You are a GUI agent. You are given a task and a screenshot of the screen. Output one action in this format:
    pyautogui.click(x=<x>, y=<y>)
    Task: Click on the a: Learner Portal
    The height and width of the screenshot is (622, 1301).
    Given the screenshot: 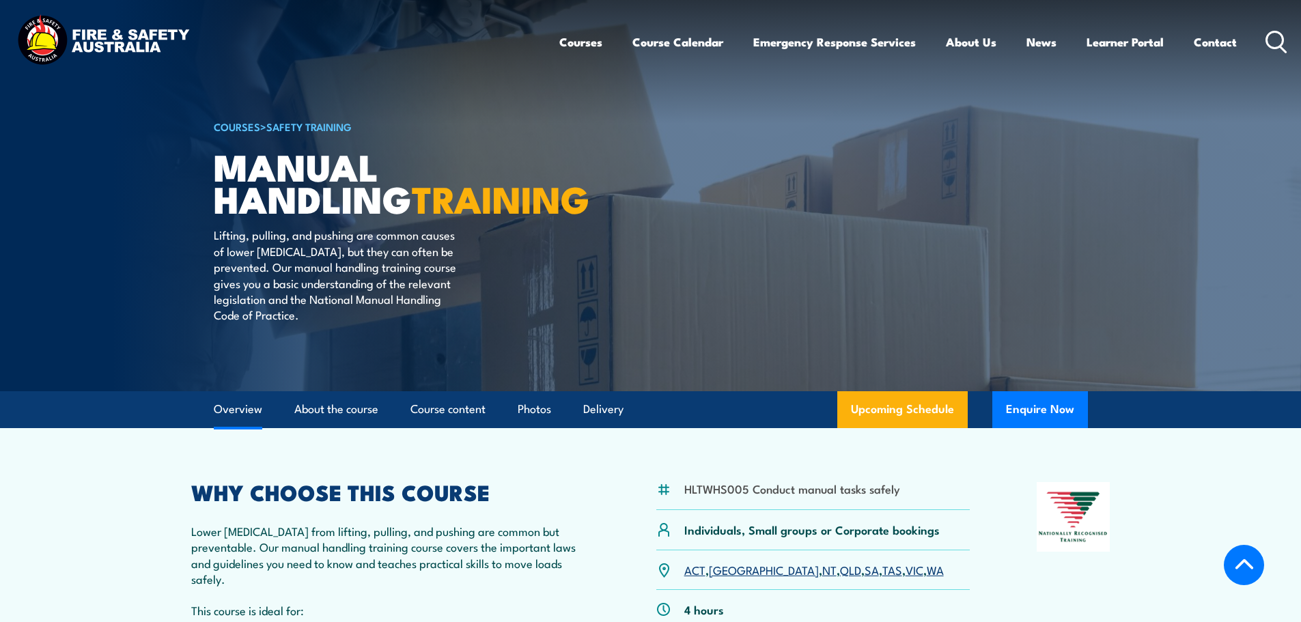 What is the action you would take?
    pyautogui.click(x=1125, y=42)
    